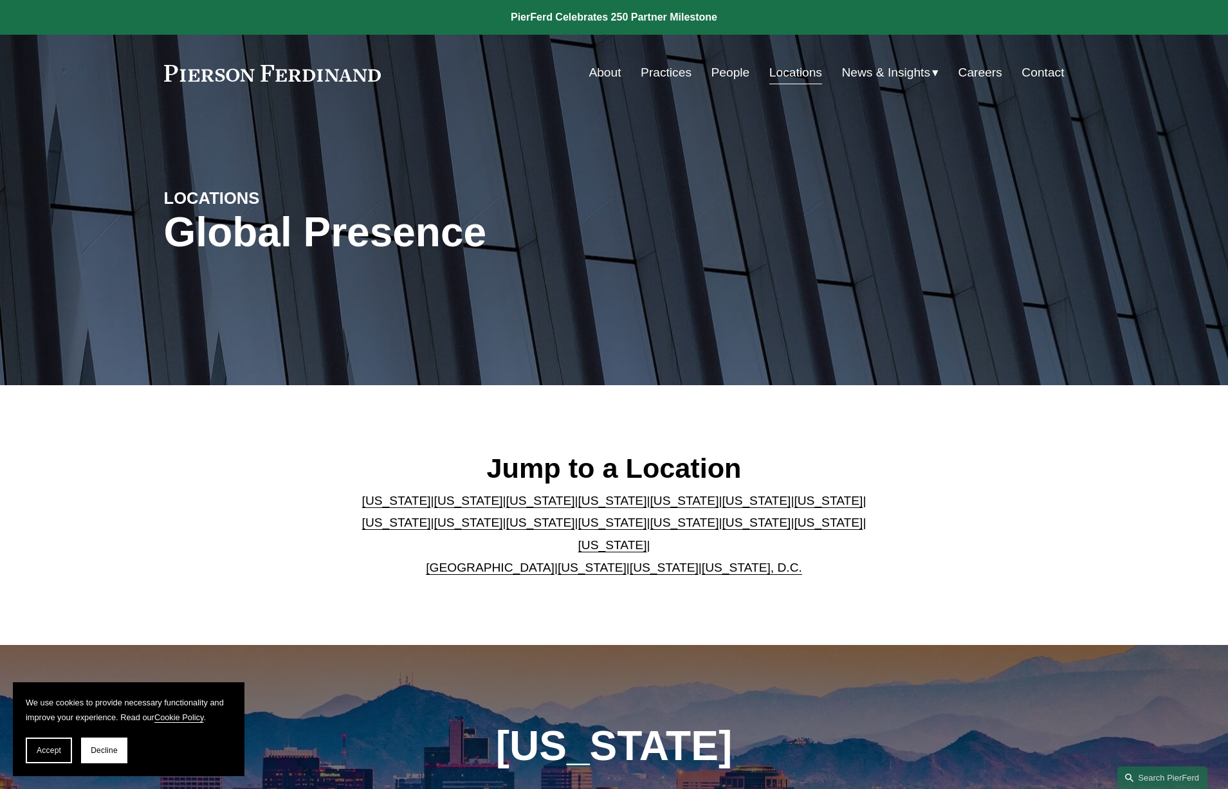 Image resolution: width=1228 pixels, height=789 pixels. I want to click on span: Accept, so click(49, 751).